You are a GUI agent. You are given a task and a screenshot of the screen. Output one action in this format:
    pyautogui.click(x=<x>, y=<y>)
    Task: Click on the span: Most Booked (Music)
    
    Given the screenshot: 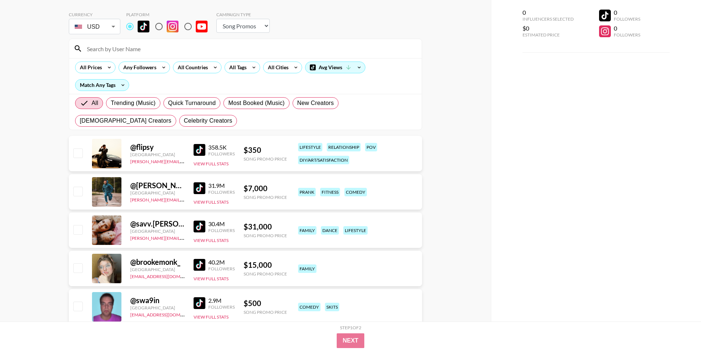 What is the action you would take?
    pyautogui.click(x=256, y=103)
    